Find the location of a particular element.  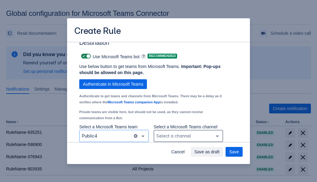

span: Save as draft is located at coordinates (207, 152).